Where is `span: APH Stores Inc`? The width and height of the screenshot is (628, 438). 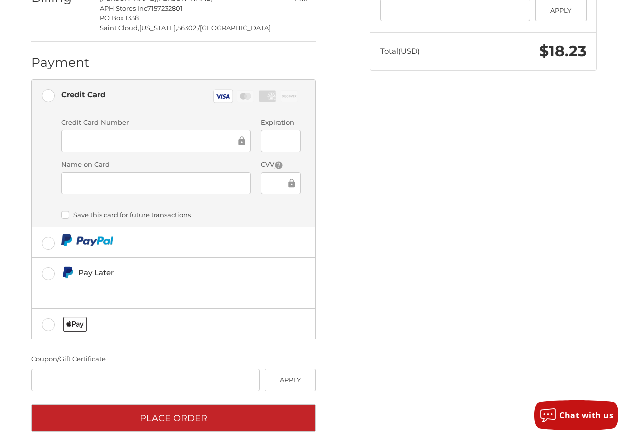
span: APH Stores Inc is located at coordinates (123, 8).